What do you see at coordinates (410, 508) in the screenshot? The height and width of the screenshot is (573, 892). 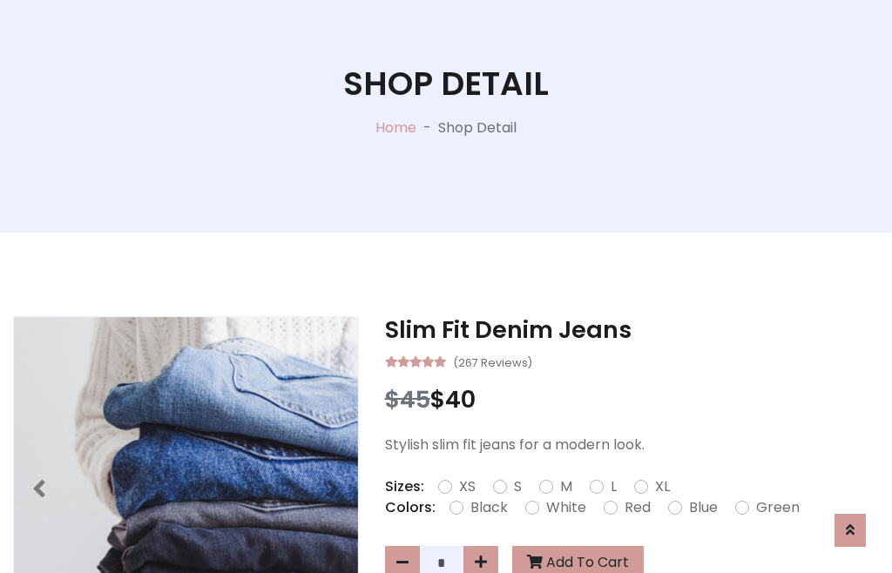 I see `p: Colors:` at bounding box center [410, 508].